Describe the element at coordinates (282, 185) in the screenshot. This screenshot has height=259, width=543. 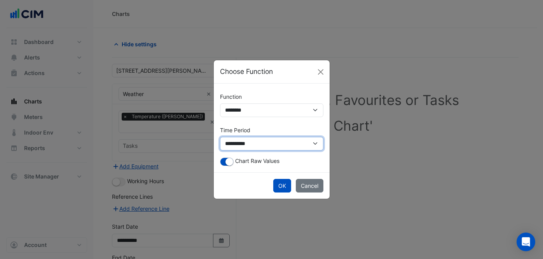
I see `button: OK` at that location.